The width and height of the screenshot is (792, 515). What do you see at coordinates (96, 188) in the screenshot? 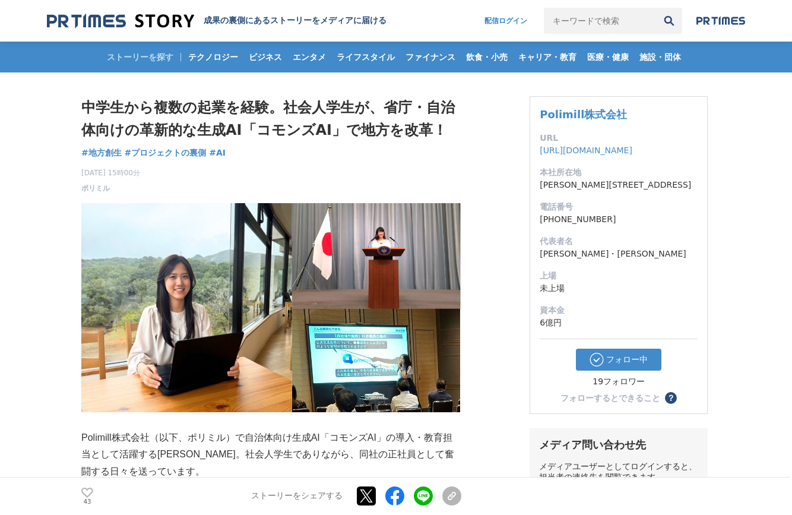
I see `span: ポリミル` at bounding box center [96, 188].